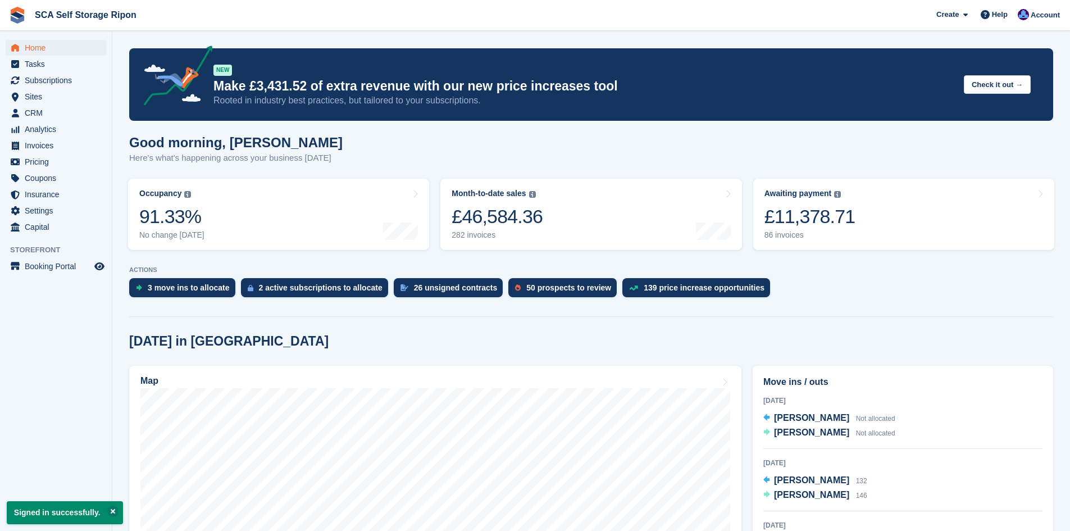 The height and width of the screenshot is (531, 1070). I want to click on h2: Move ins / outs, so click(903, 382).